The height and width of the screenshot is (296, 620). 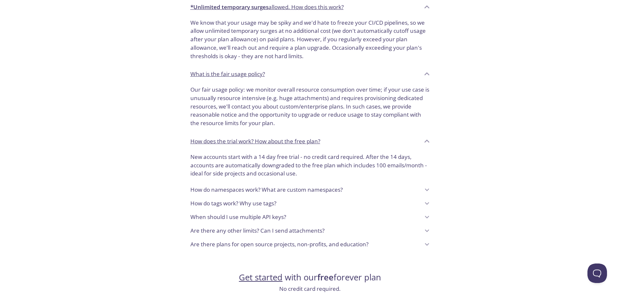 I want to click on p: We know that your usage may be spiky and we'd hate to freeze your CI/CD pipelines, so we allow un..., so click(x=310, y=39).